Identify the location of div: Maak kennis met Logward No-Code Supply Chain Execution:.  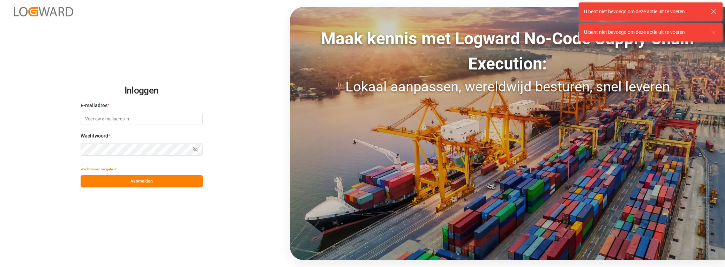
(507, 51).